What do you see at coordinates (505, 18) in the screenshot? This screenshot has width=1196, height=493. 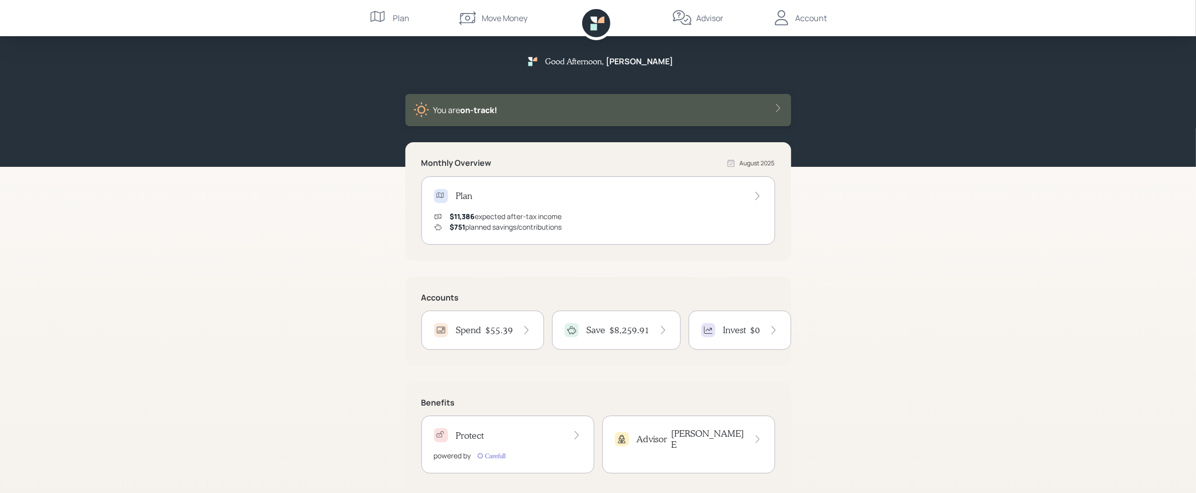 I see `div: Move Money` at bounding box center [505, 18].